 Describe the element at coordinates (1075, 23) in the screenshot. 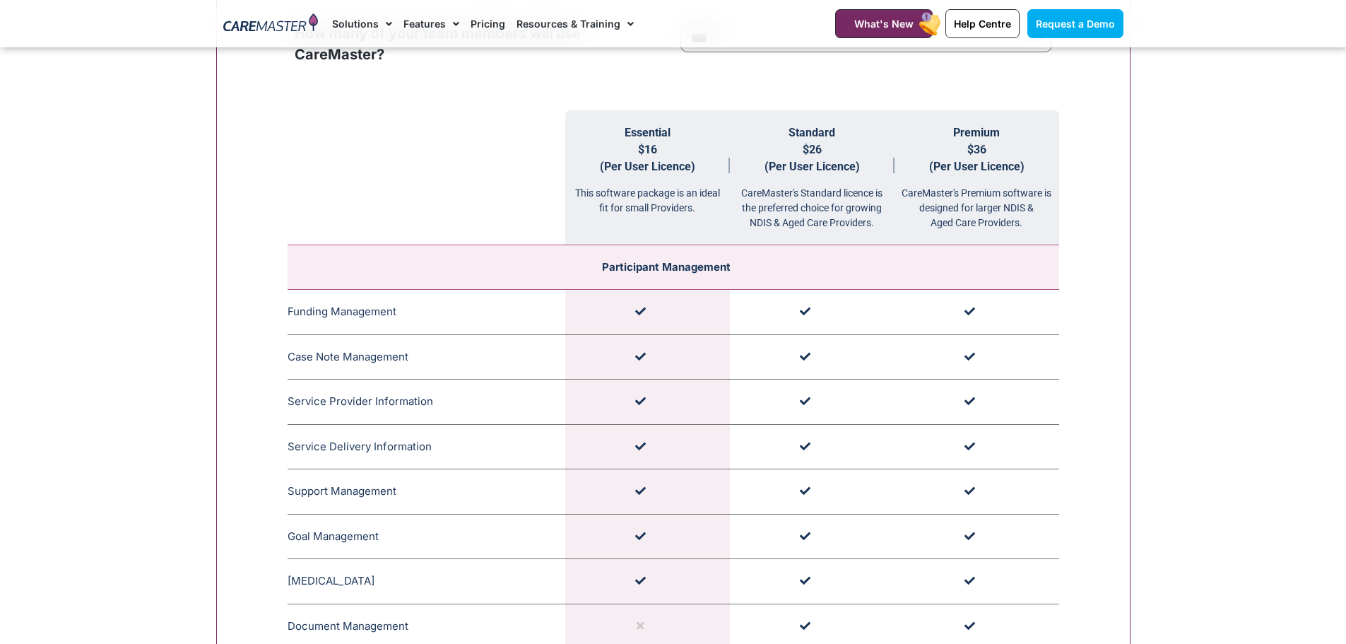

I see `a: Request a Demo` at that location.